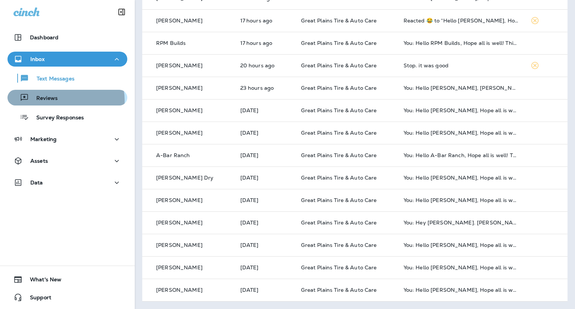 The width and height of the screenshot is (575, 309). Describe the element at coordinates (67, 139) in the screenshot. I see `button: Marketing` at that location.